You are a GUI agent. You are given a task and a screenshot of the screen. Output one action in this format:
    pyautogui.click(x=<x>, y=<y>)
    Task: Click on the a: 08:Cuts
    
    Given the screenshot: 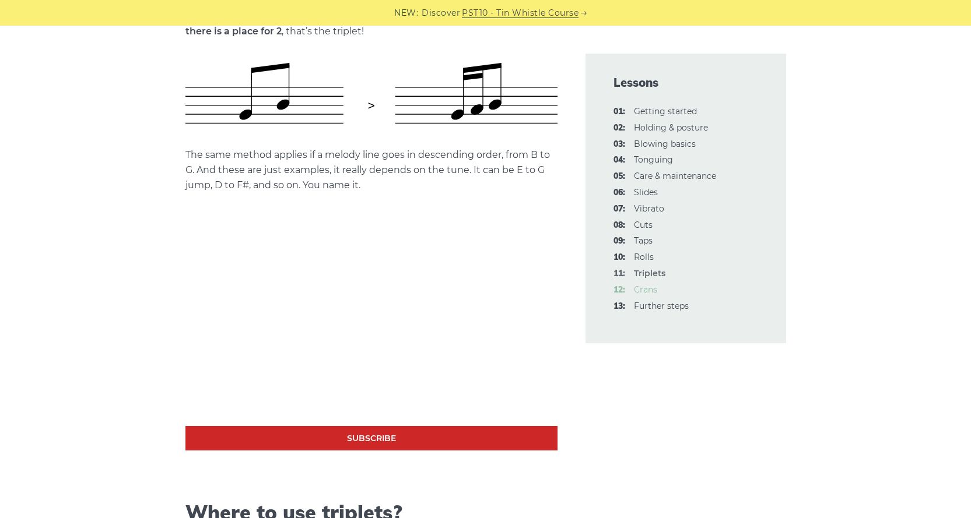 What is the action you would take?
    pyautogui.click(x=643, y=225)
    